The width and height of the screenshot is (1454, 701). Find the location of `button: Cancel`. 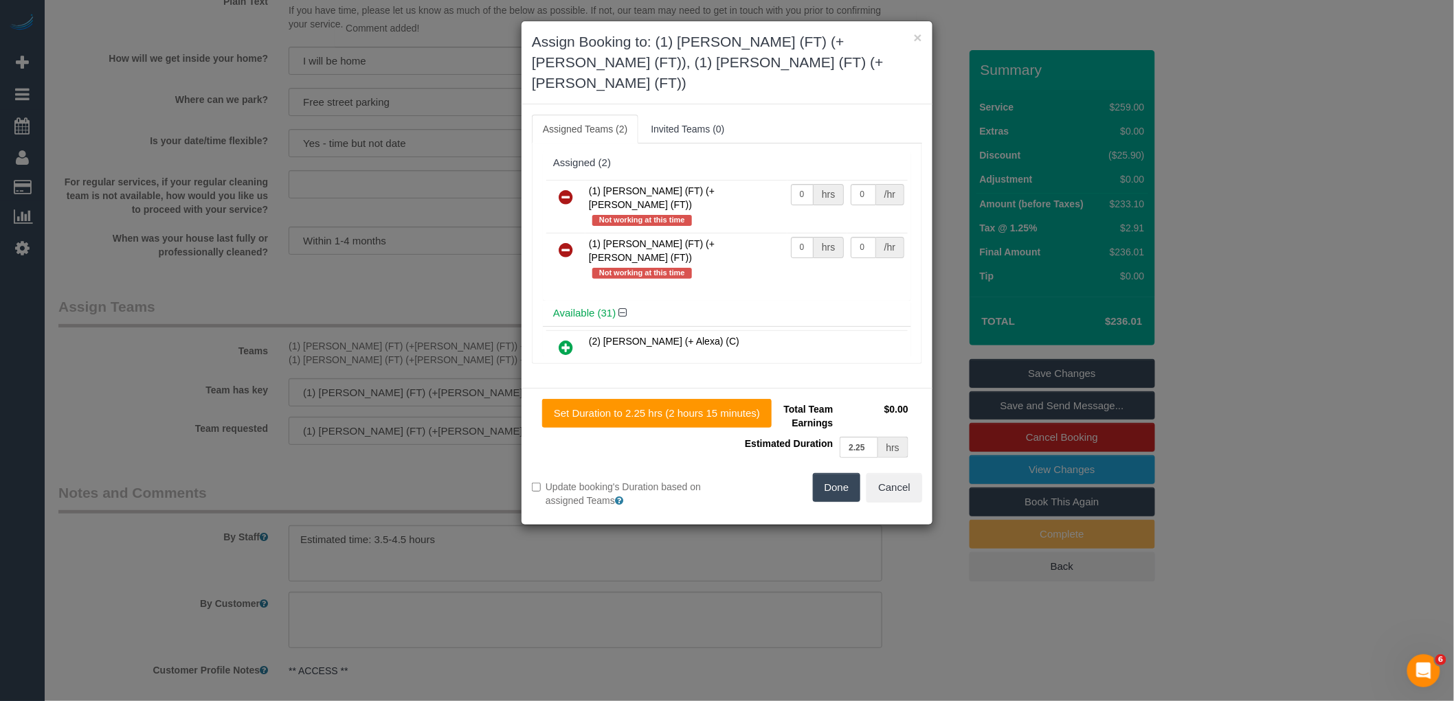

button: Cancel is located at coordinates (894, 488).